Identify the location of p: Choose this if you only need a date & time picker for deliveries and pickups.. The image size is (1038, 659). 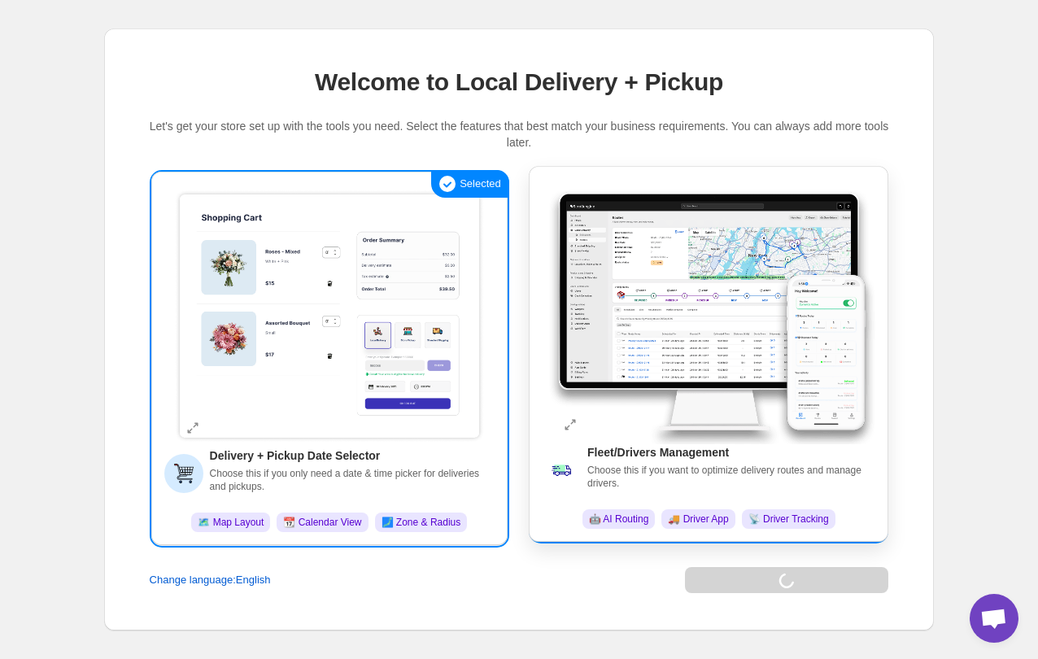
(352, 480).